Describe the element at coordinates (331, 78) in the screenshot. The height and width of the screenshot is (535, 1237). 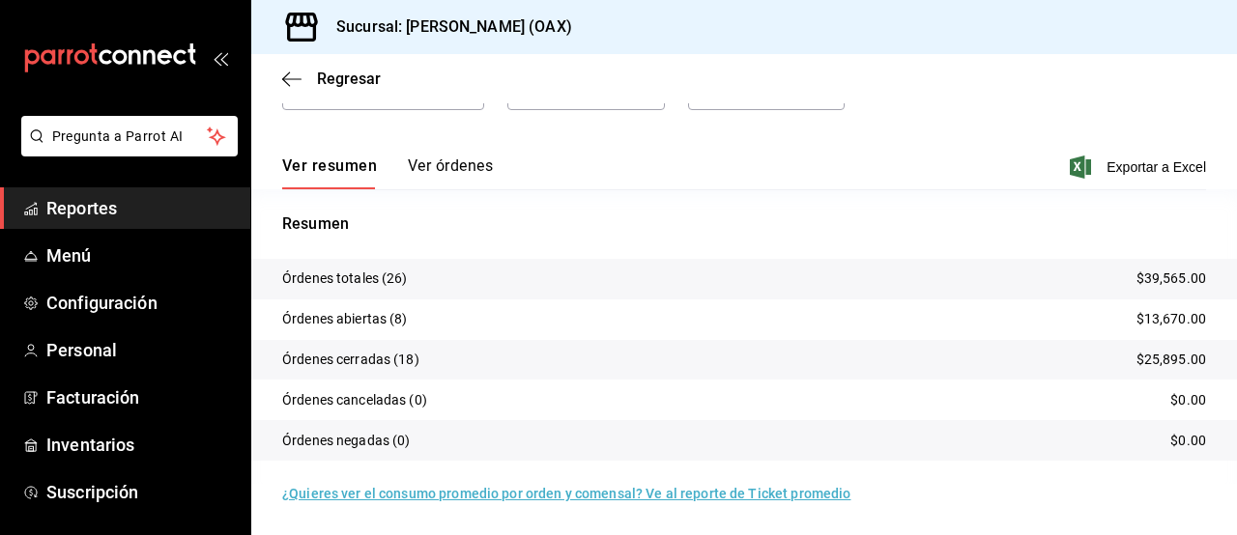
I see `button: Regresar` at that location.